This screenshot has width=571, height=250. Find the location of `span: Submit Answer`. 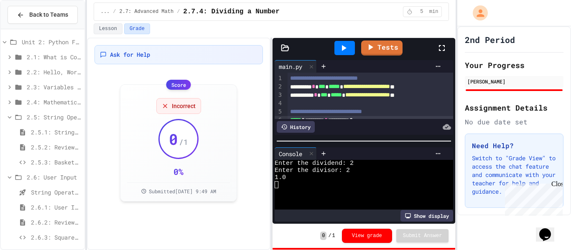

span: Submit Answer is located at coordinates (422, 236).